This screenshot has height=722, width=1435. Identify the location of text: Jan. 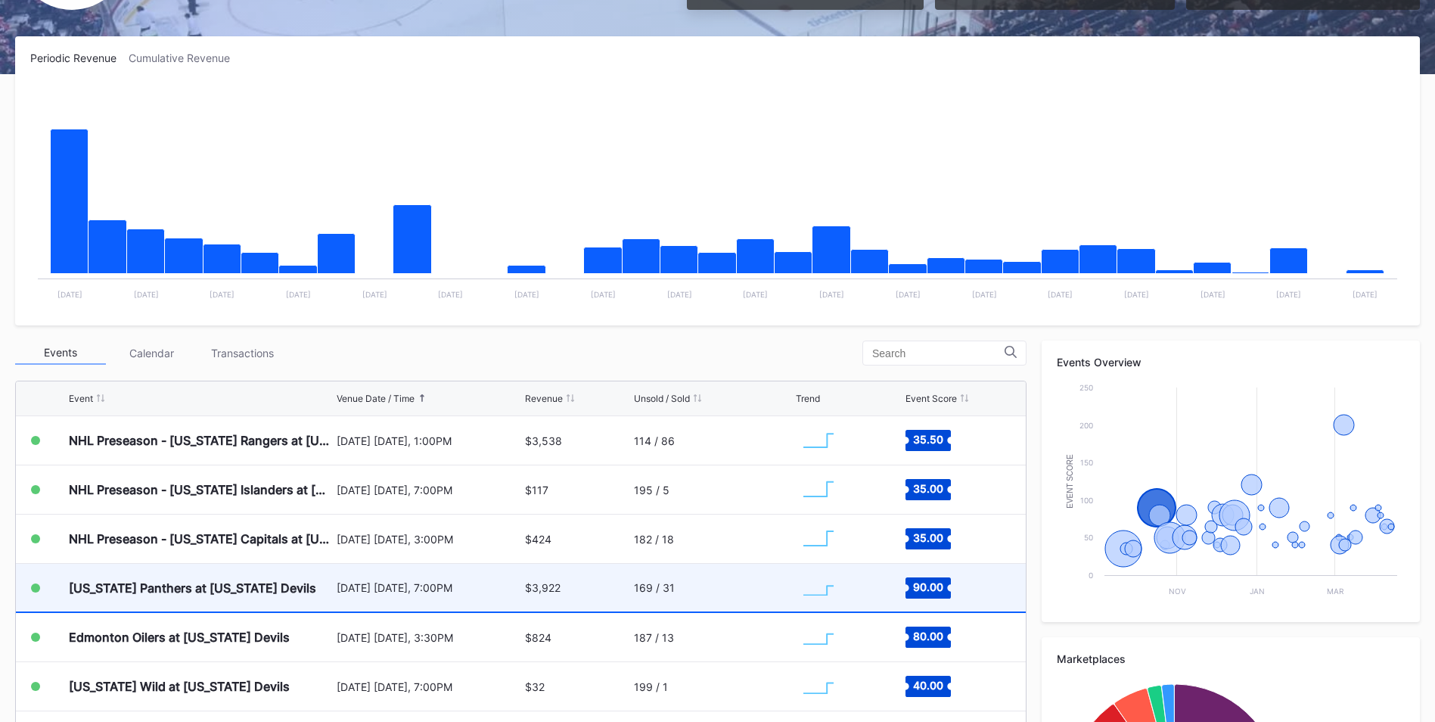
(1257, 591).